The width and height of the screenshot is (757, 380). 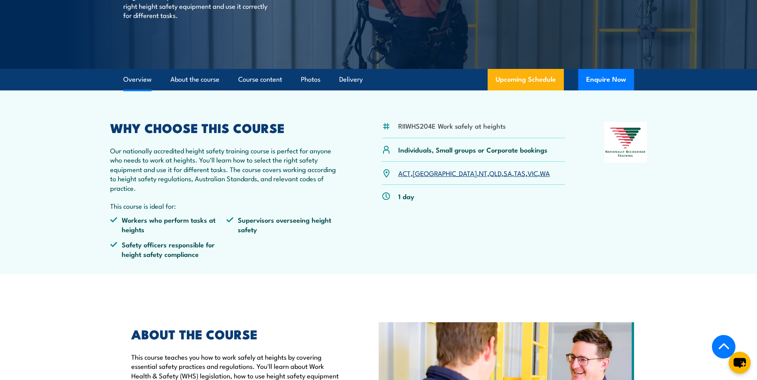 What do you see at coordinates (507, 173) in the screenshot?
I see `a: SA` at bounding box center [507, 173].